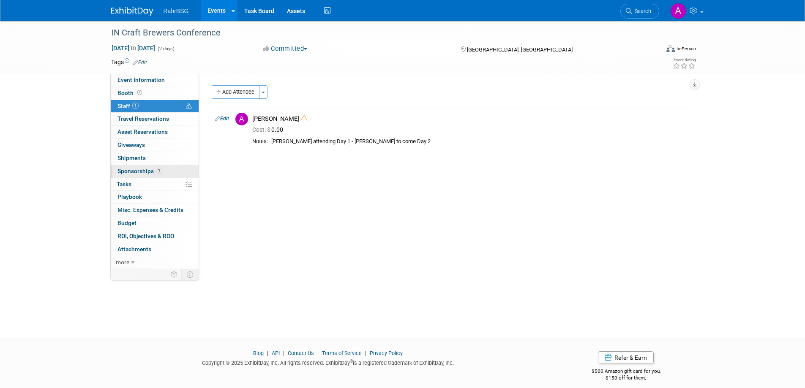  Describe the element at coordinates (124, 184) in the screenshot. I see `span: Tasks` at that location.